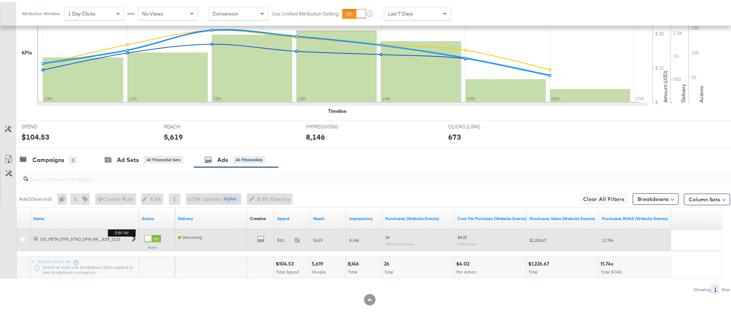  What do you see at coordinates (725, 288) in the screenshot?
I see `div: Row` at bounding box center [725, 288].